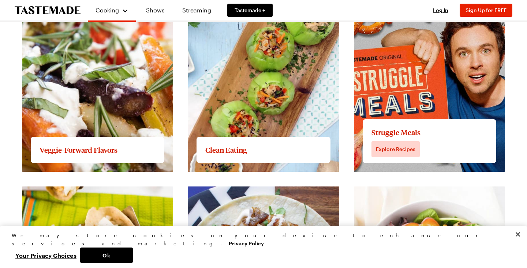  What do you see at coordinates (48, 10) in the screenshot?
I see `a: To Tastemade Home Page` at bounding box center [48, 10].